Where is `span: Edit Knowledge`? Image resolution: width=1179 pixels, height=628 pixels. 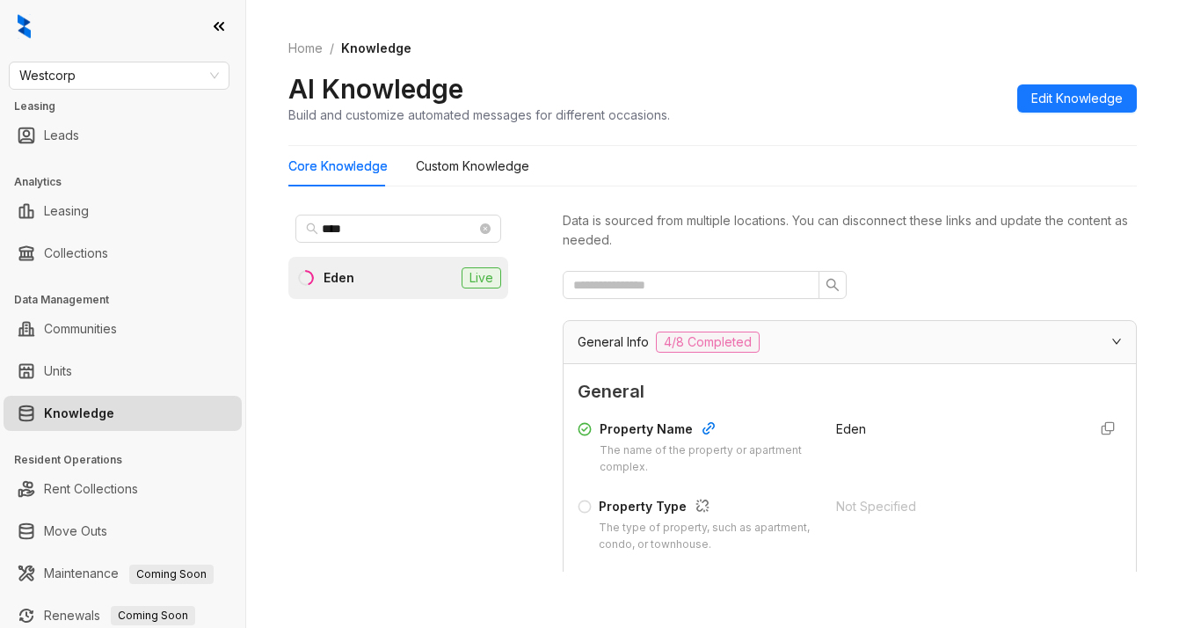 span: Edit Knowledge is located at coordinates (1077, 98).